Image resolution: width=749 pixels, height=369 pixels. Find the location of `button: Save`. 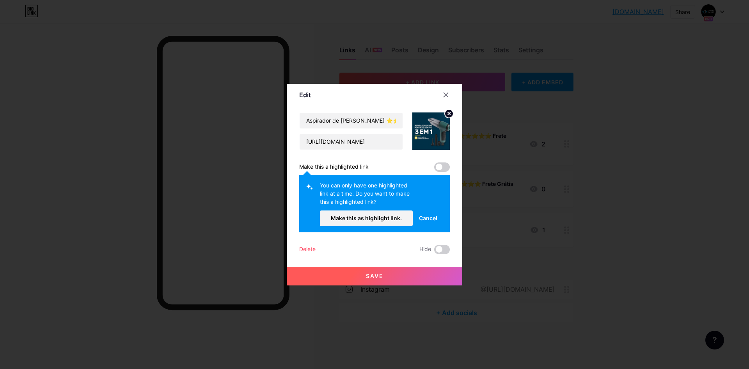

button: Save is located at coordinates (375, 276).